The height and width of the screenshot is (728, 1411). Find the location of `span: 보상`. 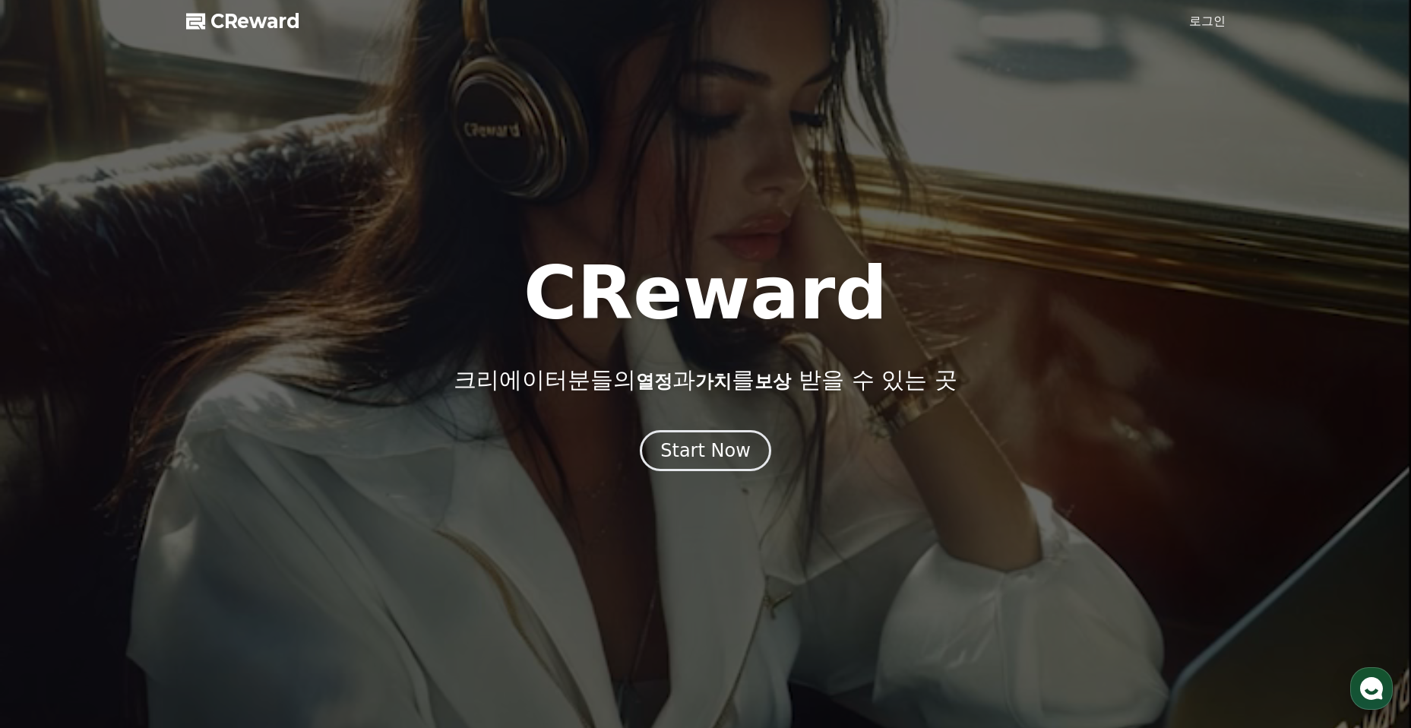

span: 보상 is located at coordinates (773, 381).